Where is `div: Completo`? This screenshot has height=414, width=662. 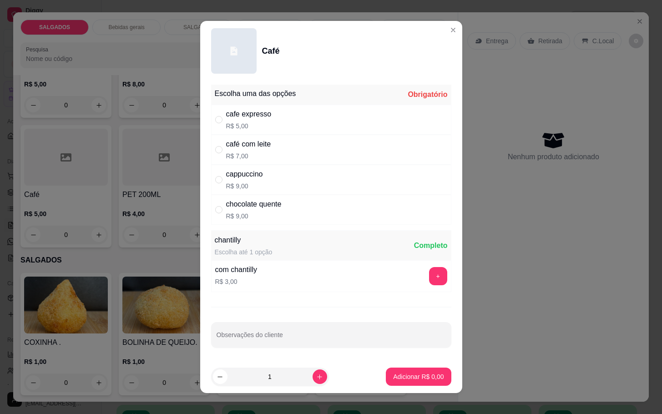 div: Completo is located at coordinates (431, 246).